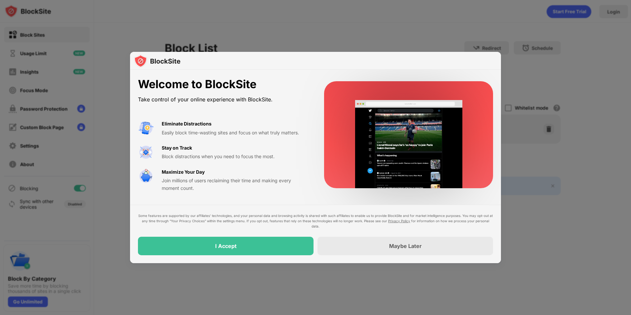 This screenshot has height=315, width=631. I want to click on img: value-avoid-distractions.svg, so click(146, 128).